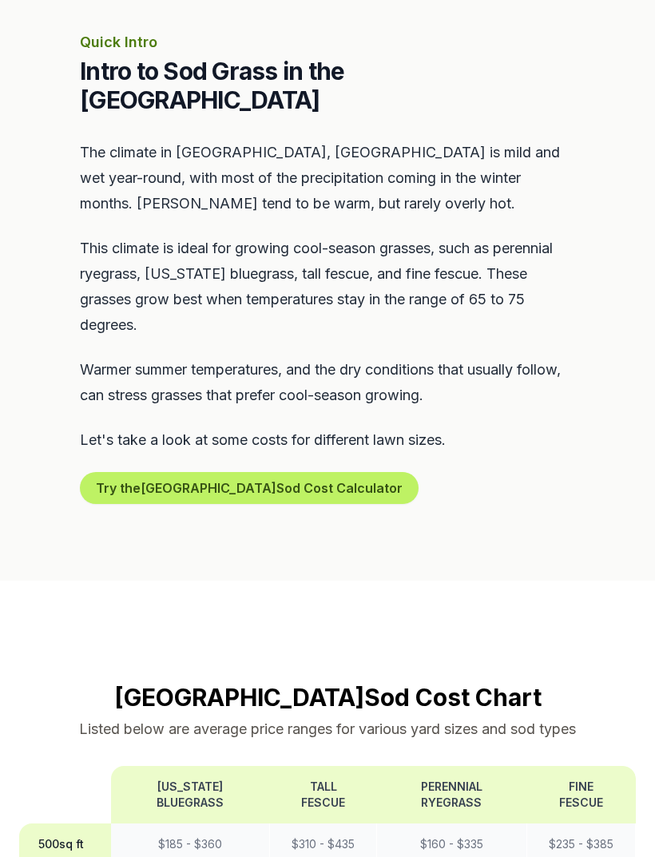  I want to click on p: Warmer summer temperatures, and the dry conditions that usually follow, can stress grasses that p..., so click(327, 383).